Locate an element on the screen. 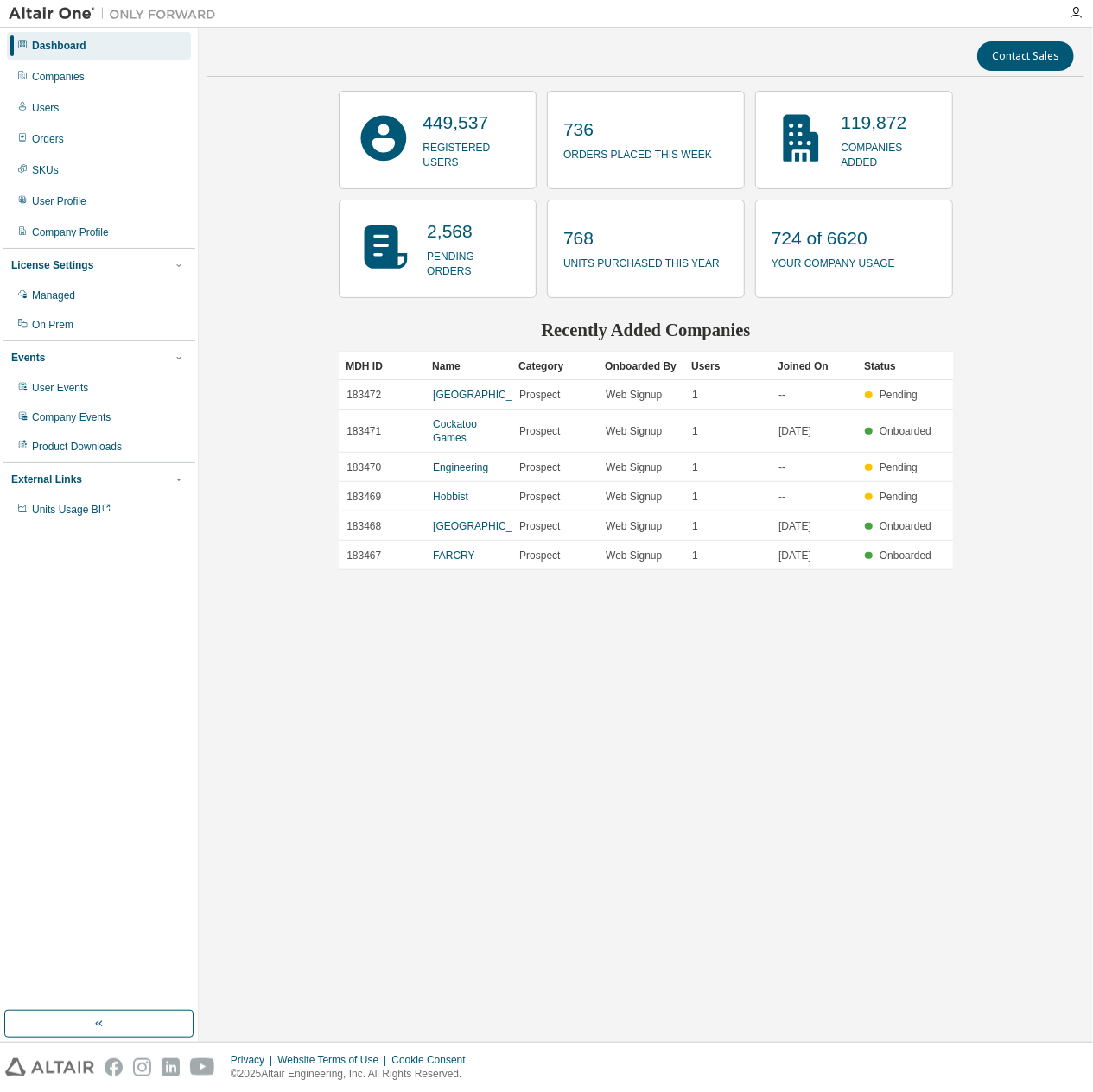 Image resolution: width=1093 pixels, height=1092 pixels. div: Orders is located at coordinates (48, 139).